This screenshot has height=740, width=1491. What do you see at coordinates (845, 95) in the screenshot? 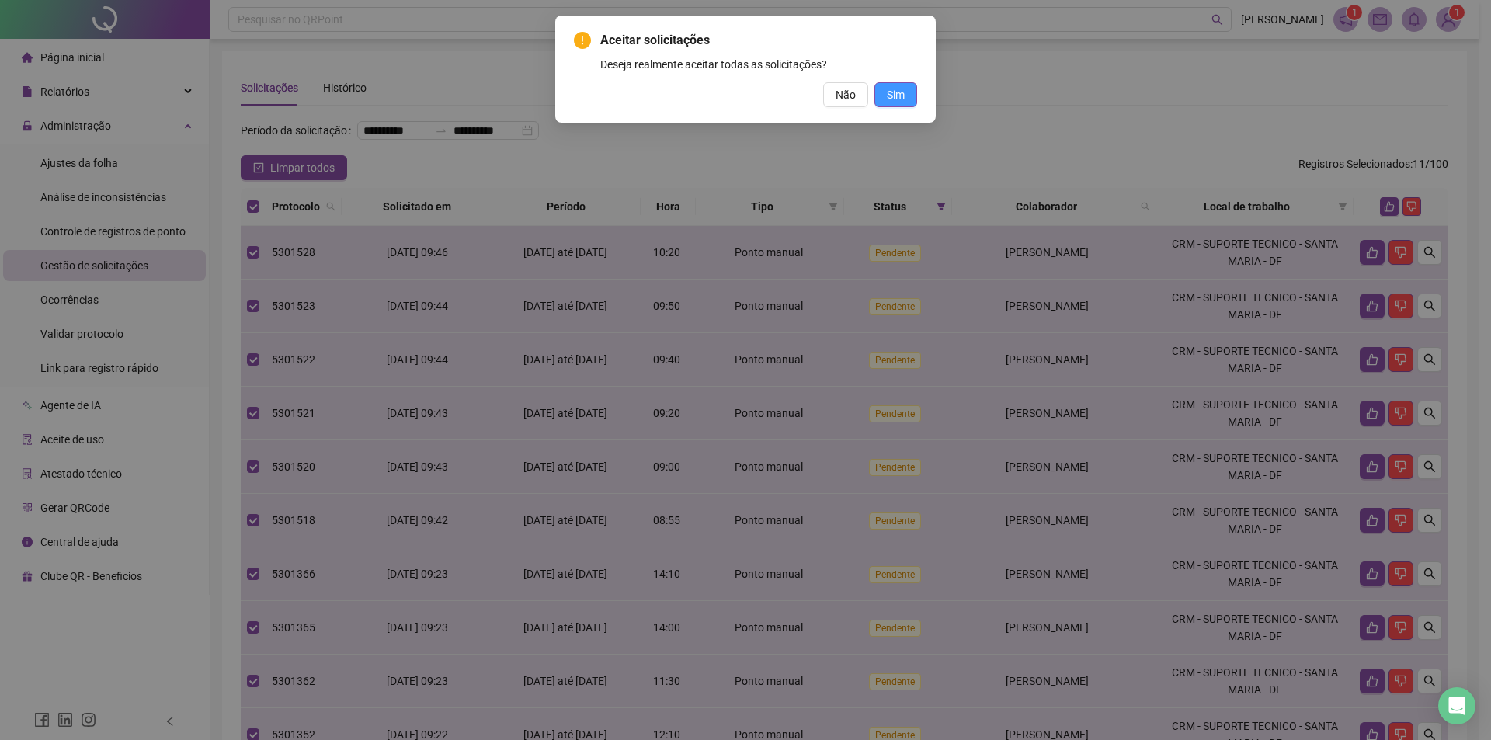
I see `span: Não` at bounding box center [845, 95].